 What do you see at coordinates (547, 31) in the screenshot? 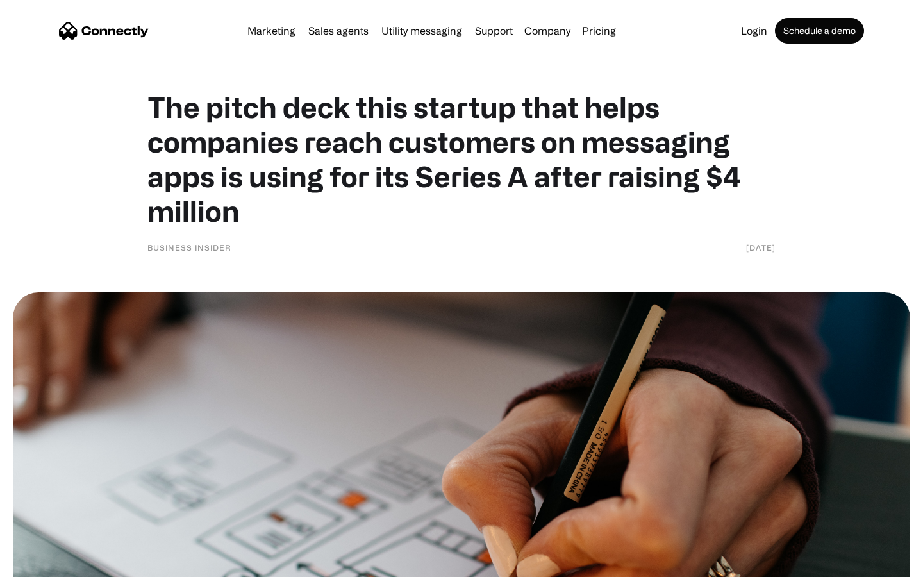
I see `div: Company` at bounding box center [547, 31].